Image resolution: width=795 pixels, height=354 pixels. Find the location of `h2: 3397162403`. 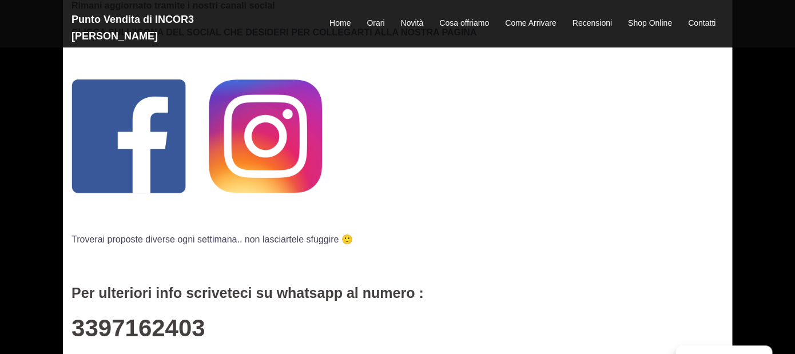

h2: 3397162403 is located at coordinates (397, 328).